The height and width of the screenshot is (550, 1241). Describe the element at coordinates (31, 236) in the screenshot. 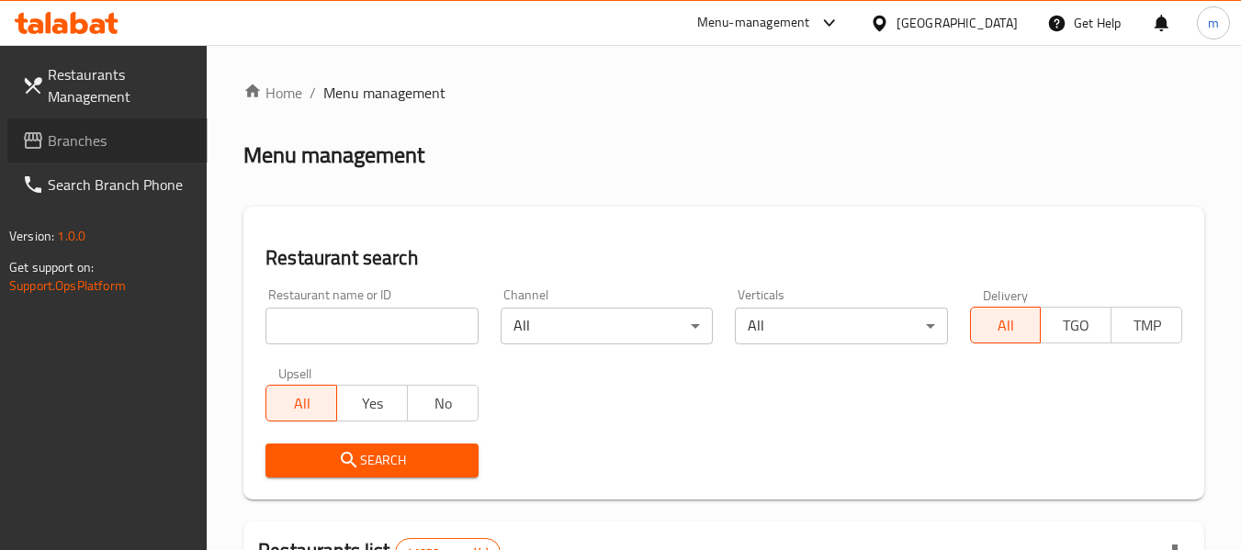

I see `span: Version:` at that location.